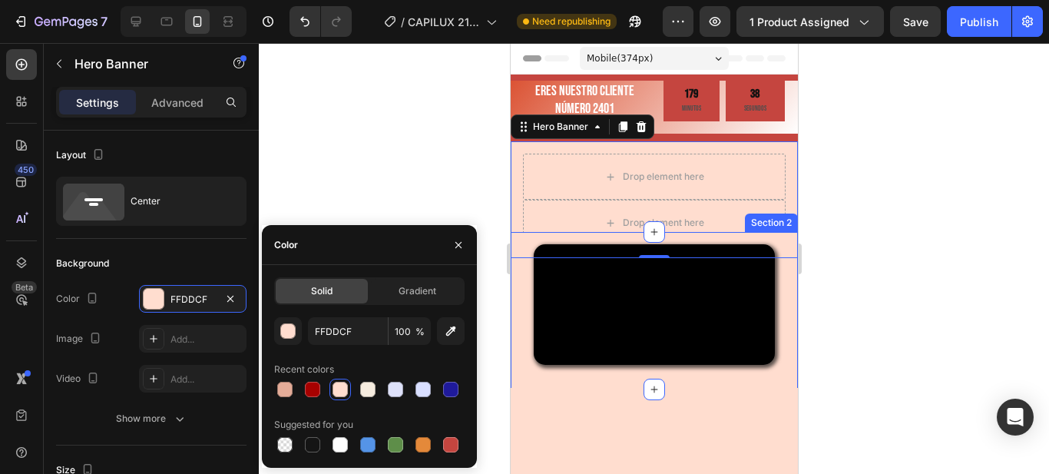  What do you see at coordinates (193, 300) in the screenshot?
I see `div: FFDDCF` at bounding box center [193, 300].